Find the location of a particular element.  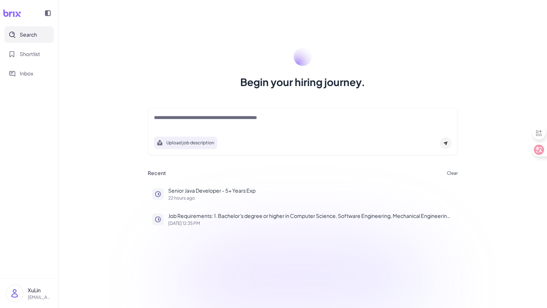

button: Inbox is located at coordinates (29, 73).